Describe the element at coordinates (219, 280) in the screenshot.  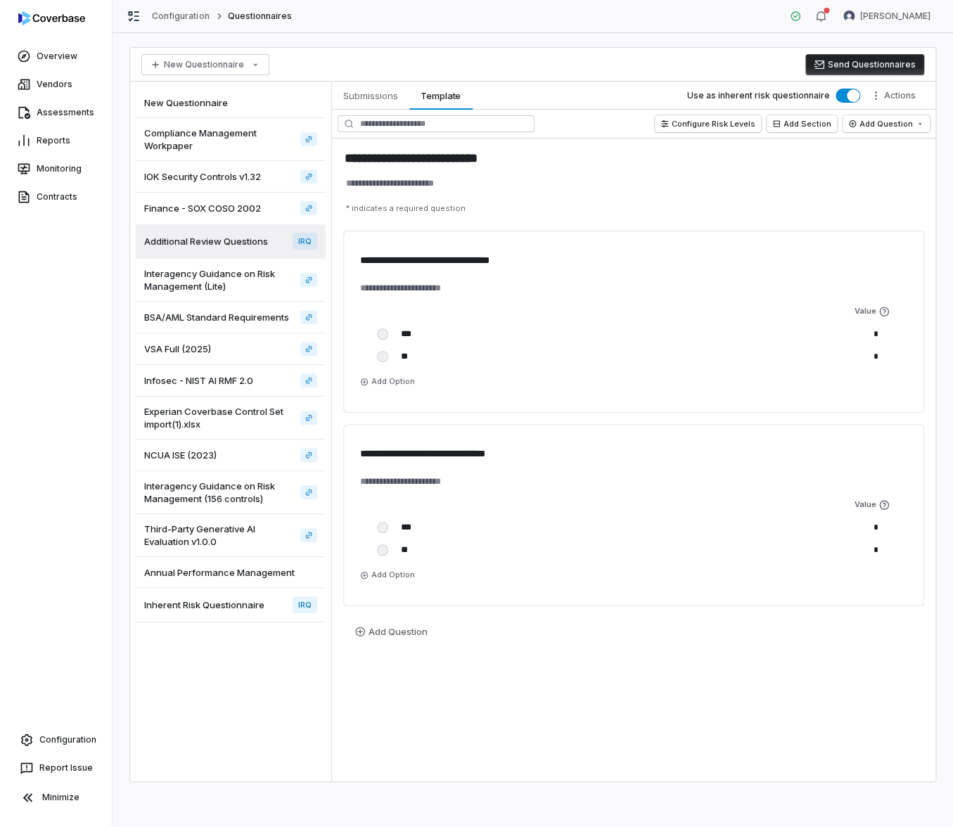
I see `span: Interagency Guidance on Risk Management (Lite)` at that location.